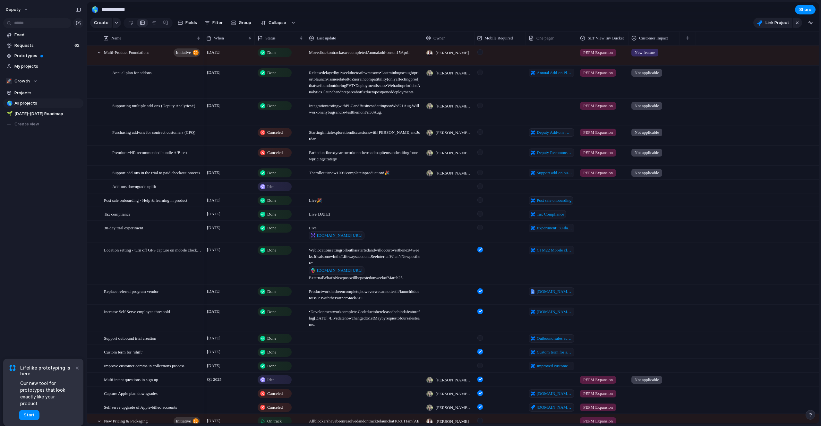 The image size is (821, 426). I want to click on span: Multi-Product Foundations, so click(126, 52).